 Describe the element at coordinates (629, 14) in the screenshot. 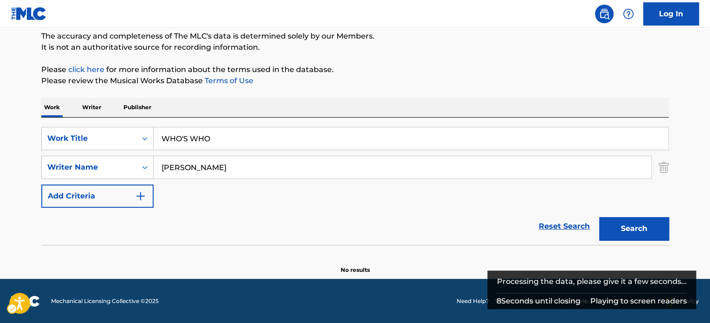

I see `img: help` at that location.